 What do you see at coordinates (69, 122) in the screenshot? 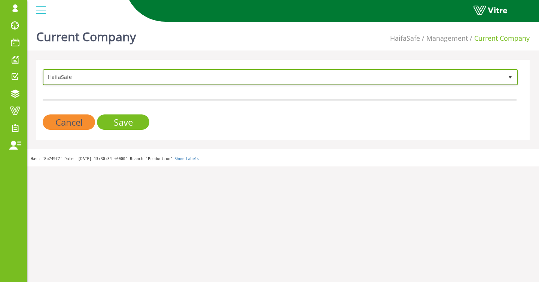
I see `input: Cancel` at bounding box center [69, 122].